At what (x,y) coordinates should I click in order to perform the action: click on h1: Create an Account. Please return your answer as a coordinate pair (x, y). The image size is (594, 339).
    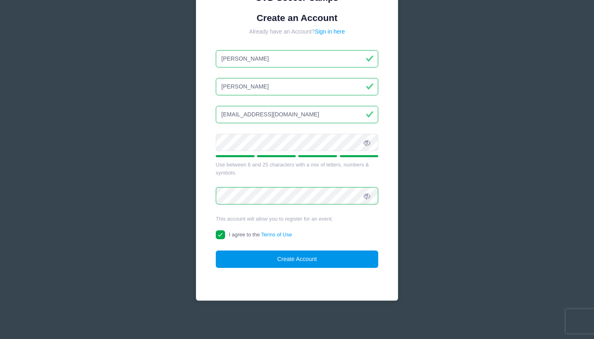
    Looking at the image, I should click on (297, 18).